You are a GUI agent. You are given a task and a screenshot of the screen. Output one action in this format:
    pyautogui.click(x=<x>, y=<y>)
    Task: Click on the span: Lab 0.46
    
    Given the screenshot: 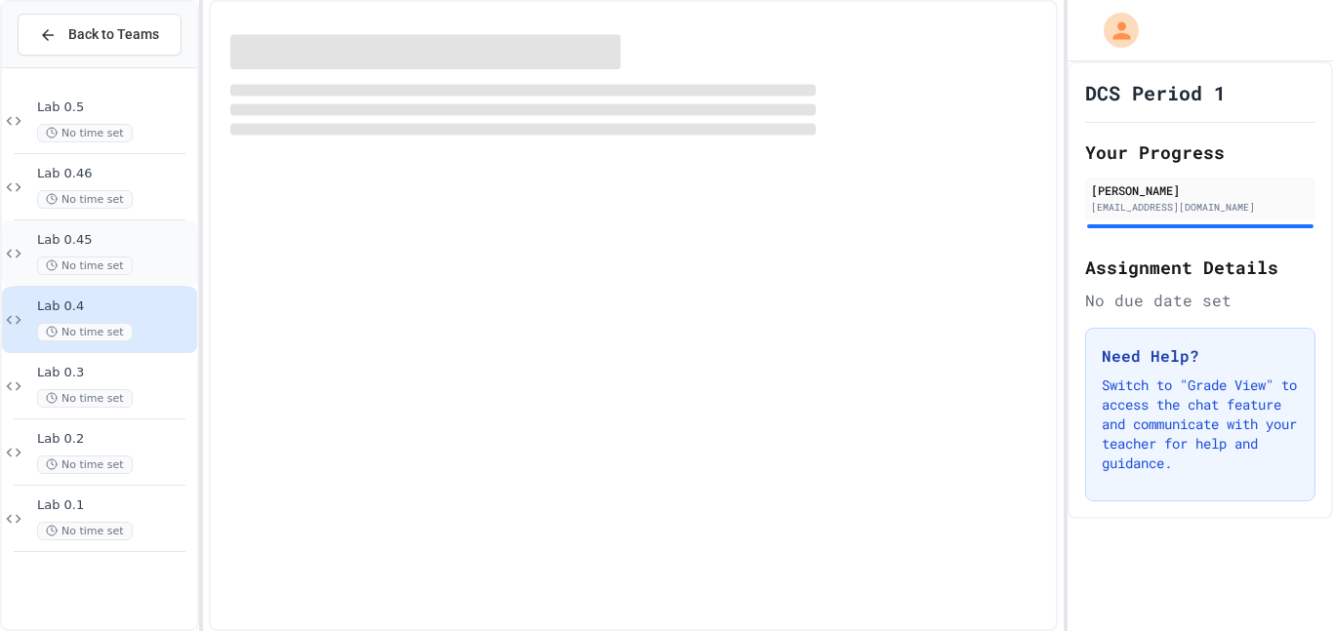 What is the action you would take?
    pyautogui.click(x=115, y=174)
    